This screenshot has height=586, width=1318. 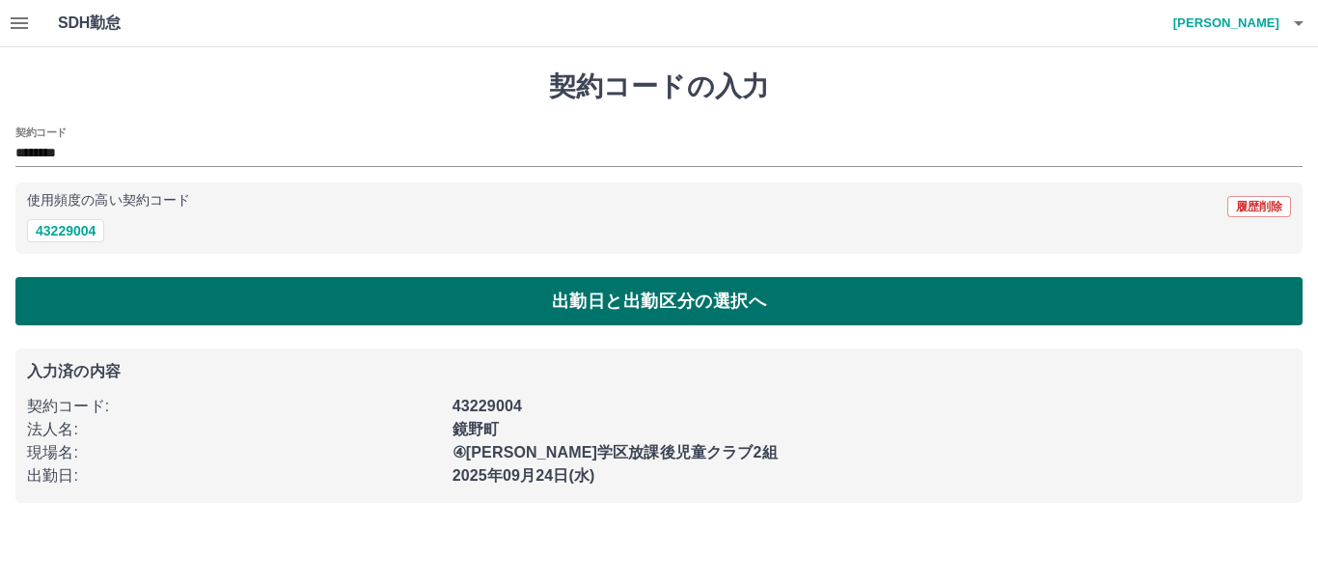 I want to click on h2: 契約コード, so click(x=41, y=132).